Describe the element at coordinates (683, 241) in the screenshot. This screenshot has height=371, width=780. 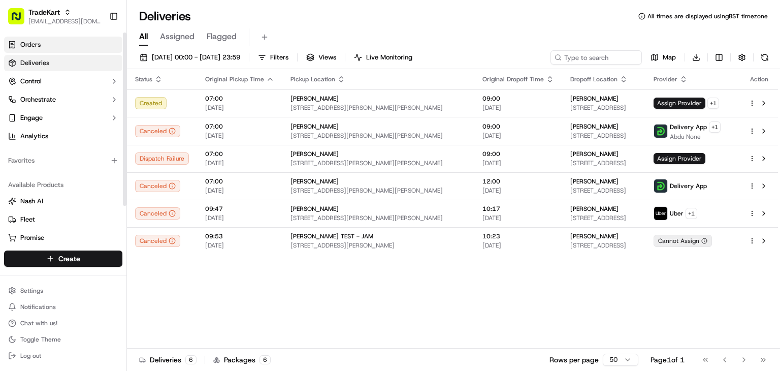
I see `div: Cannot Assign` at that location.